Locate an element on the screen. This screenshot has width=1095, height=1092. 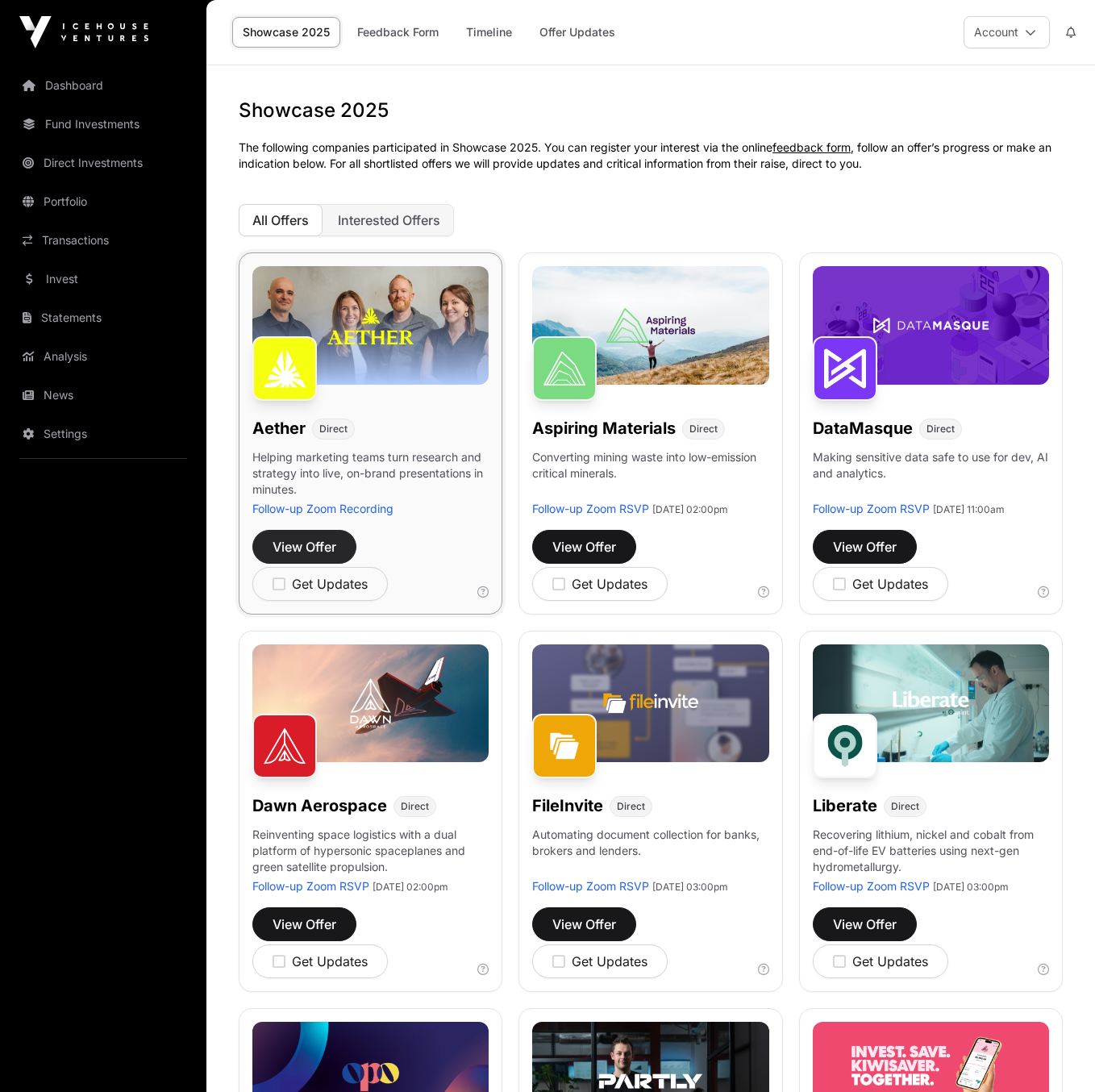
p: Converting mining waste into low-emission critical minerals. is located at coordinates (650, 475).